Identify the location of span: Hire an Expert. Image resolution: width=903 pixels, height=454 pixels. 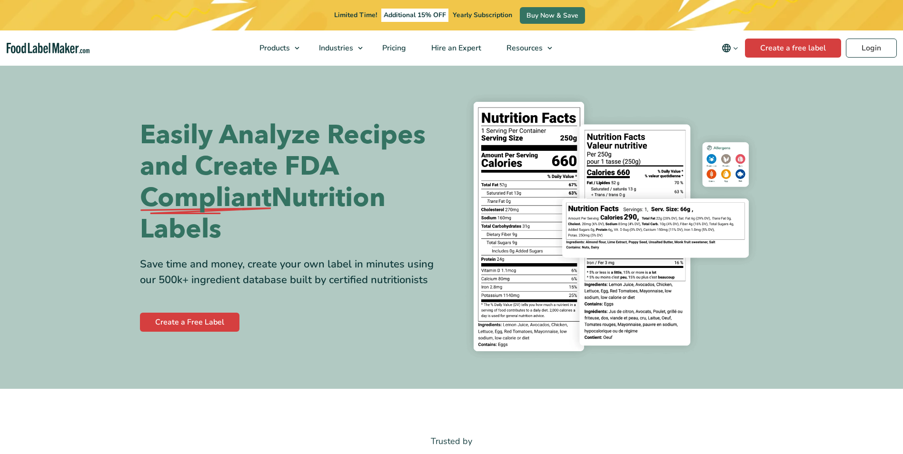
(455, 48).